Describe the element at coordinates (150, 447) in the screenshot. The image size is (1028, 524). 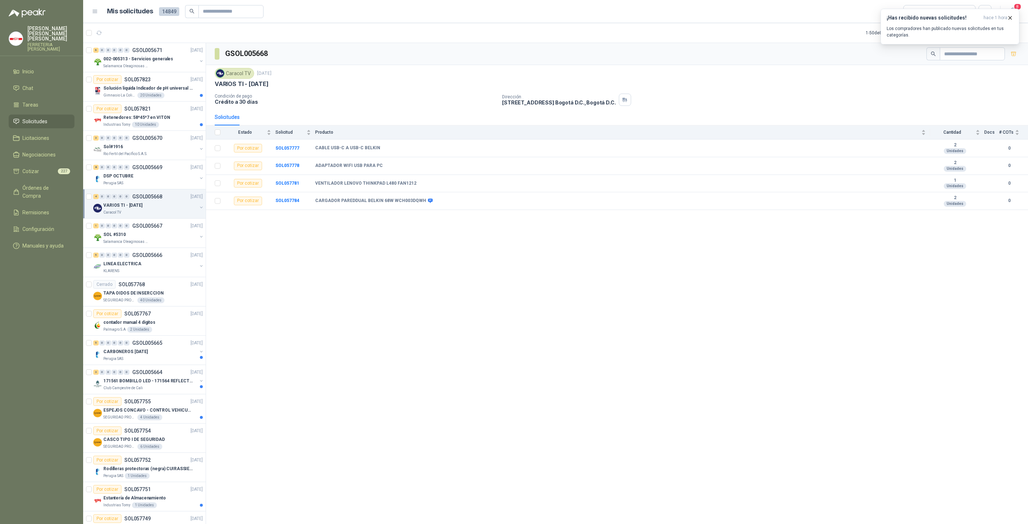
I see `div: 6 Unidades` at that location.